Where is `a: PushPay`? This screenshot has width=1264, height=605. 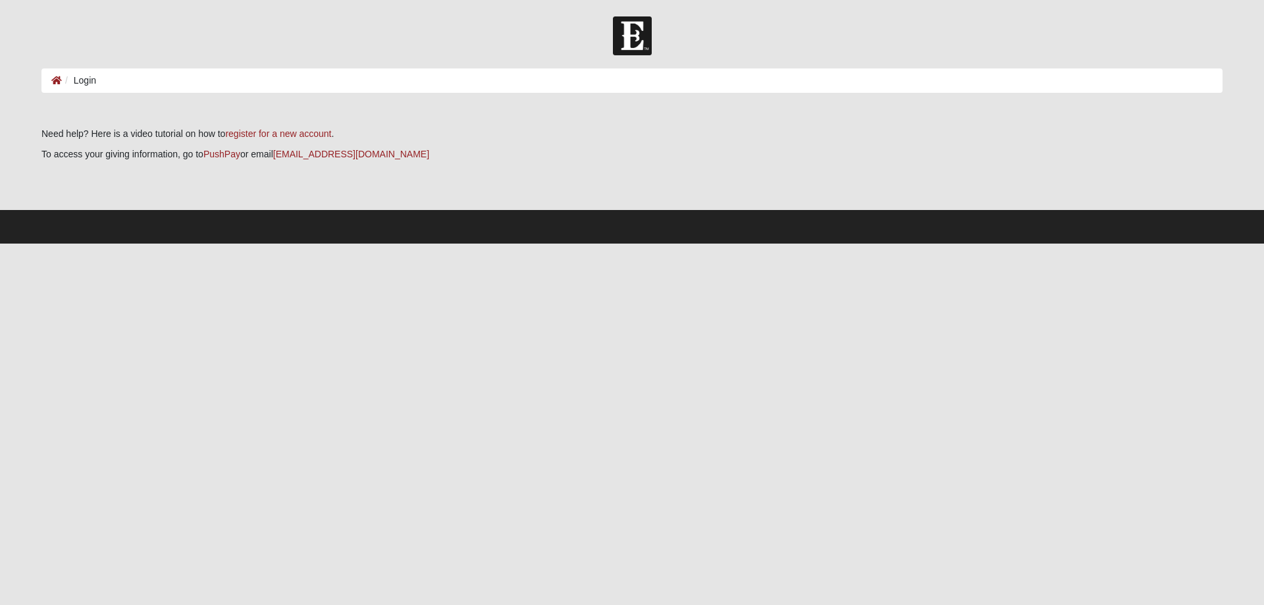 a: PushPay is located at coordinates (222, 154).